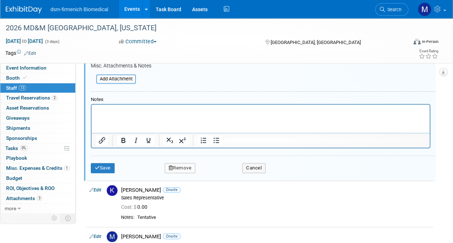 The width and height of the screenshot is (453, 243). I want to click on img: Format-Inperson.png, so click(417, 41).